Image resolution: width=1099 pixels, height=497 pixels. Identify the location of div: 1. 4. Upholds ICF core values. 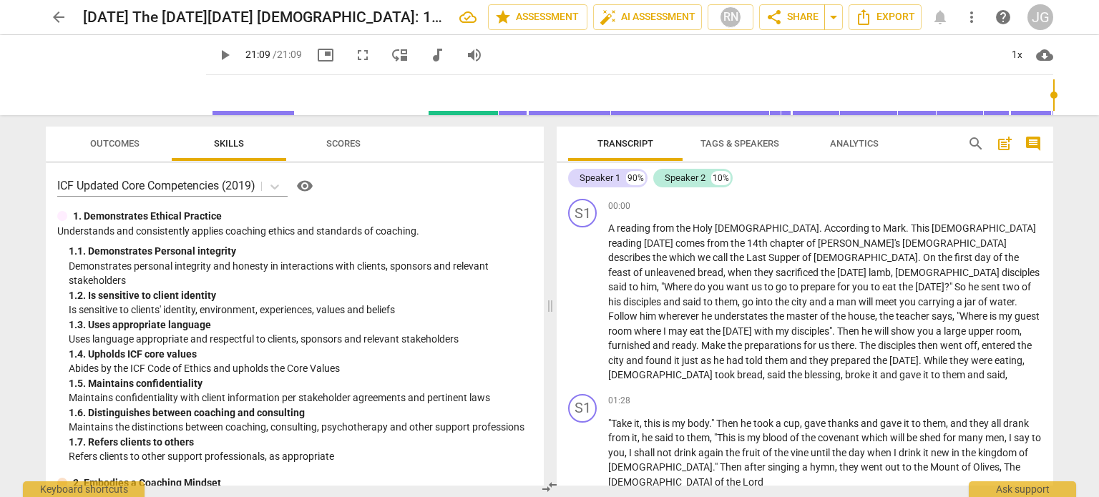
(301, 354).